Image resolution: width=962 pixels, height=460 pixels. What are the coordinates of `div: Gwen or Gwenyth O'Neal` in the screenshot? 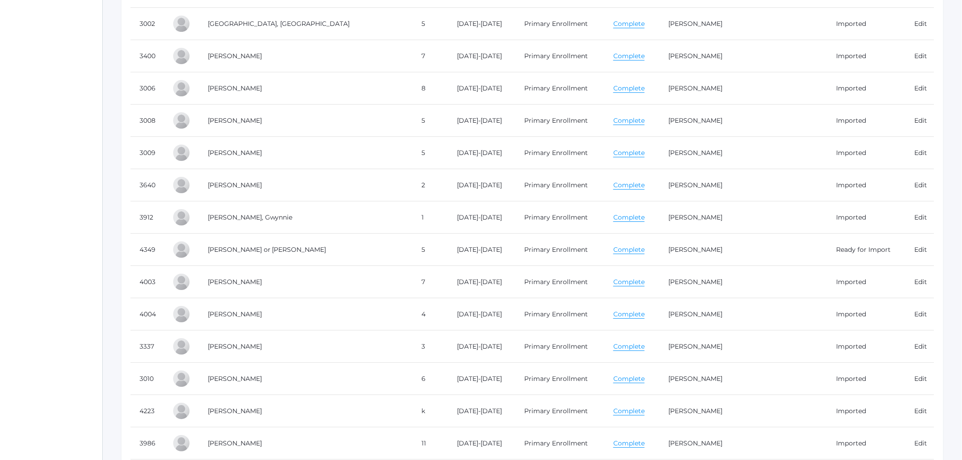 It's located at (181, 250).